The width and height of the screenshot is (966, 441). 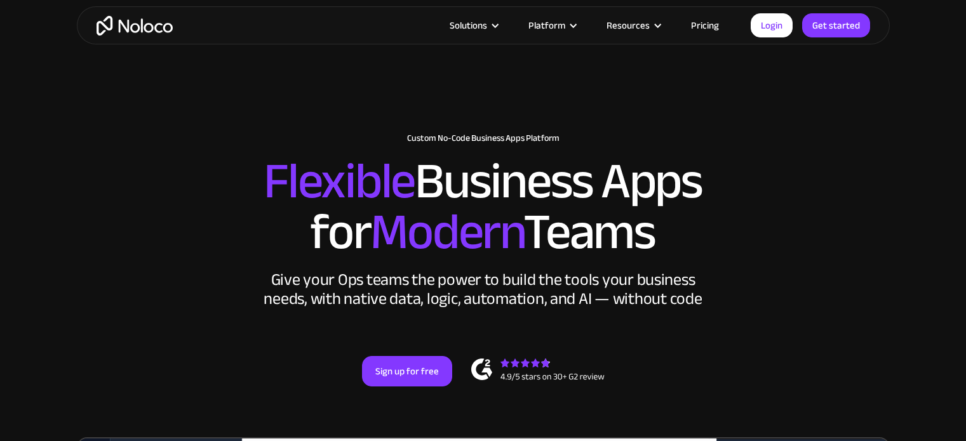 I want to click on h1: Custom No-Code Business Apps Platform, so click(x=483, y=138).